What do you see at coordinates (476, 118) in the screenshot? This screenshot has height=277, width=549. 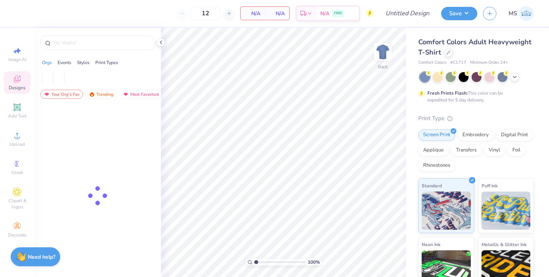 I see `div: Print Type` at bounding box center [476, 118].